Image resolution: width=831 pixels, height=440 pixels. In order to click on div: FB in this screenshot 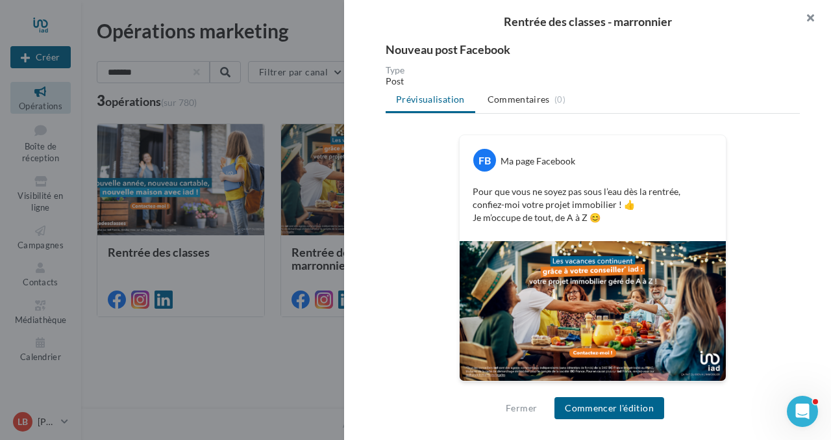, I will do `click(484, 160)`.